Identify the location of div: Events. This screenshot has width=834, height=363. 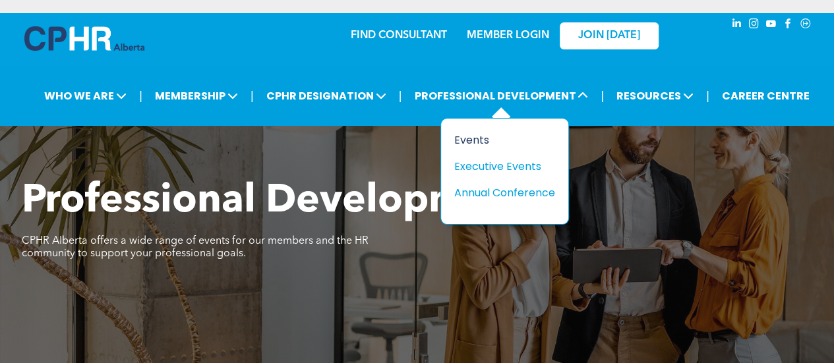
(500, 140).